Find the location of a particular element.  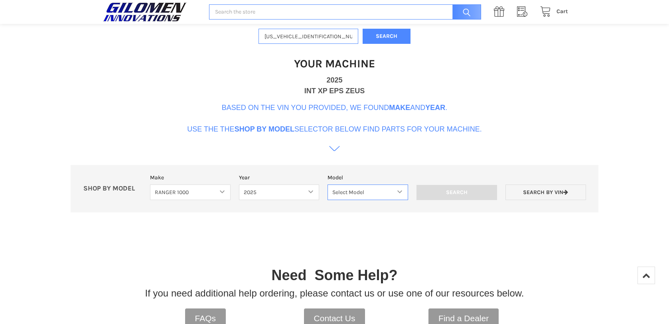

p: Need Some Help? is located at coordinates (334, 276).